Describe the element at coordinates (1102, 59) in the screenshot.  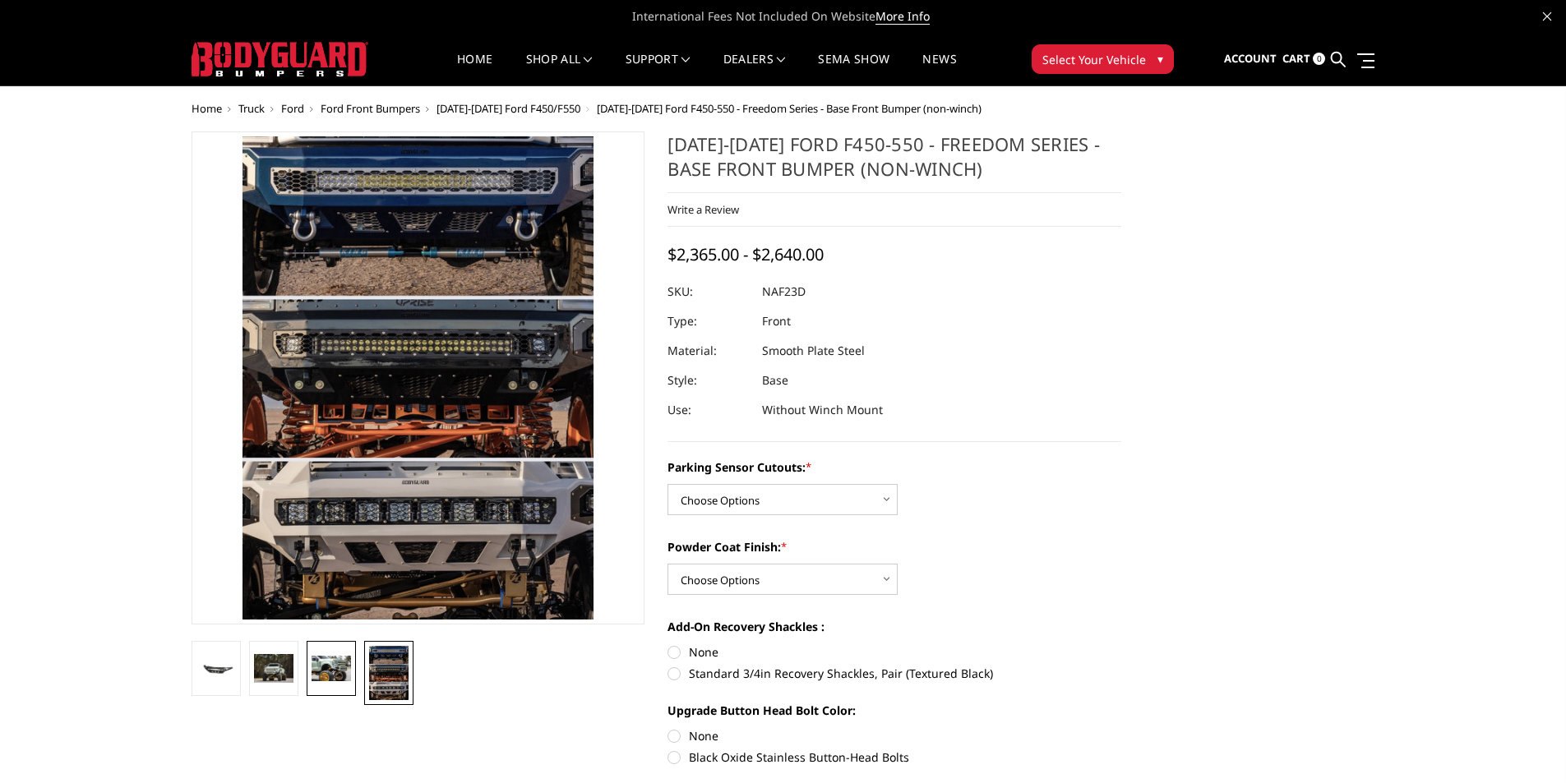
I see `button: Select Your Vehicle` at that location.